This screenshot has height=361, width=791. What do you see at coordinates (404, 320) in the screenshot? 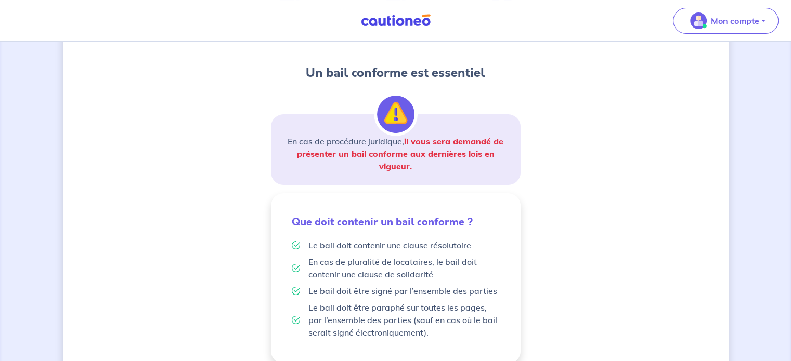
I see `p: Le bail doit être paraphé sur toutes les pages, par l’ensemble des parties (sauf en cas où le bai...` at bounding box center [404, 320].